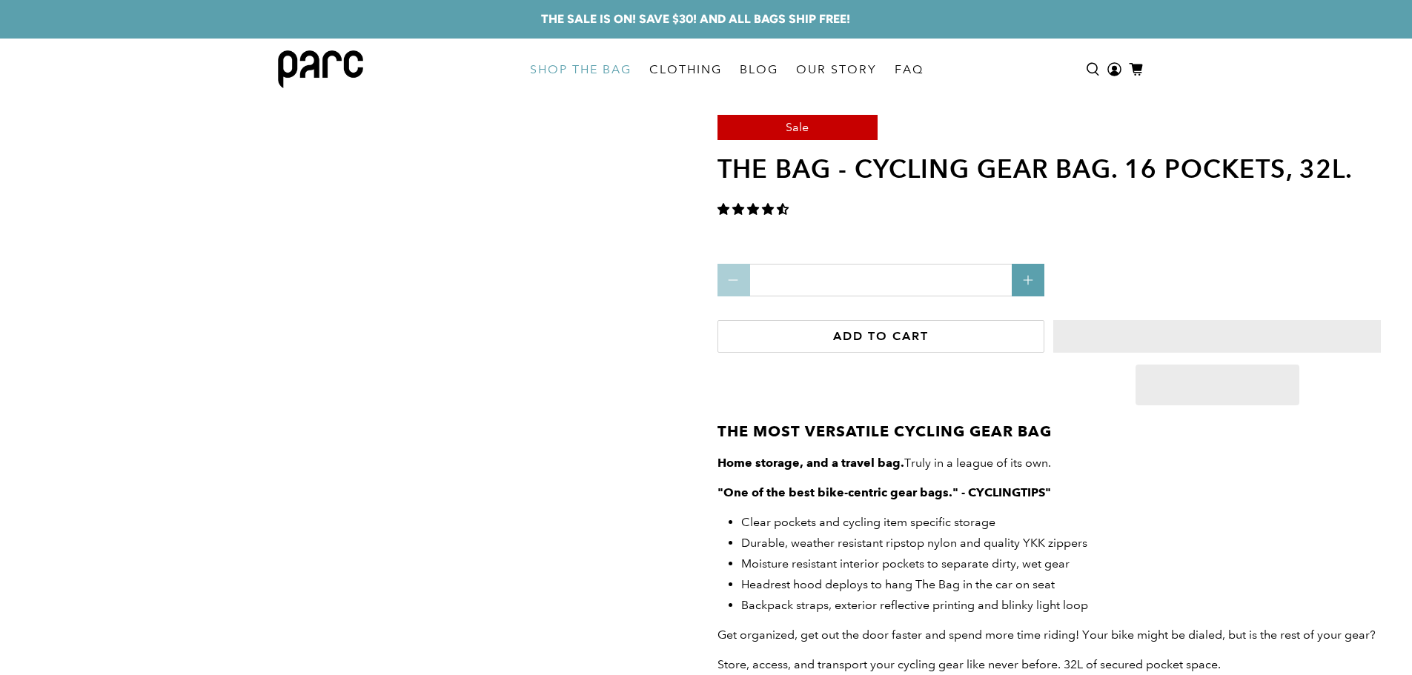 The width and height of the screenshot is (1412, 675). Describe the element at coordinates (914, 605) in the screenshot. I see `span: Backpack straps, exterior reflective printing and blinky light loop` at that location.